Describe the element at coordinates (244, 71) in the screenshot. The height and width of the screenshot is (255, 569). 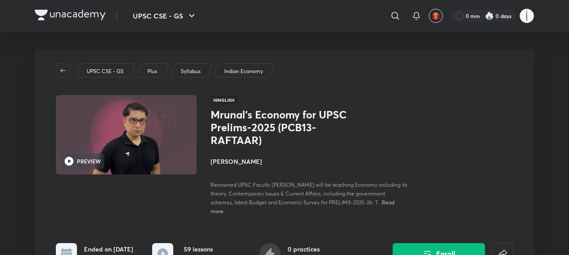
I see `a: Indian Economy` at that location.